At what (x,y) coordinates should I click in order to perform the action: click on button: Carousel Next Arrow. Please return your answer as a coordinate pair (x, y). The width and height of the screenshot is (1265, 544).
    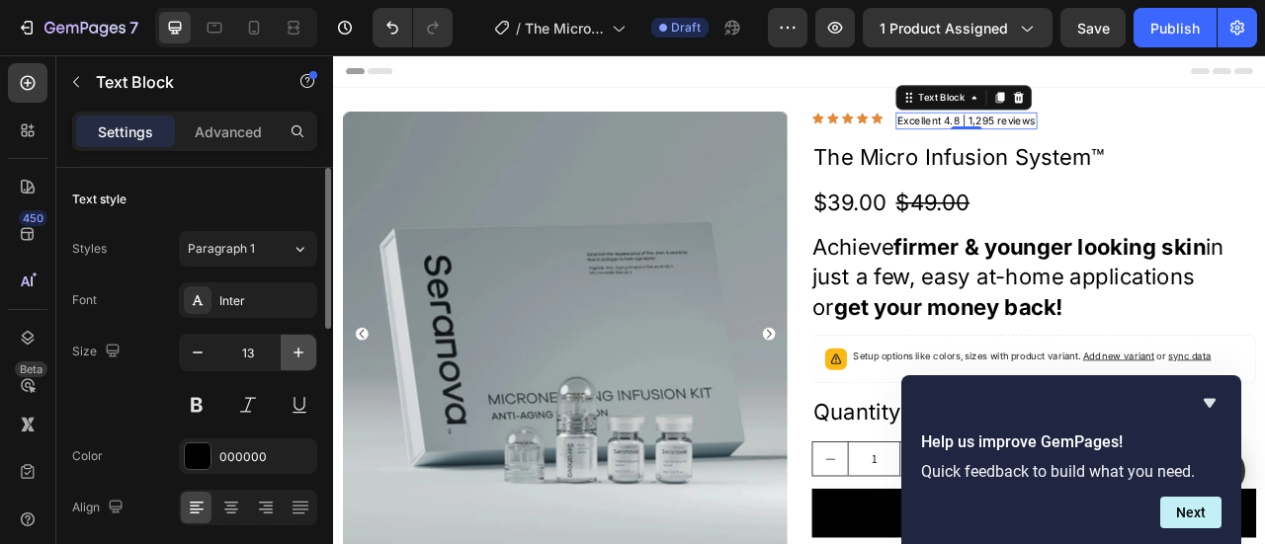
    Looking at the image, I should click on (553, 355).